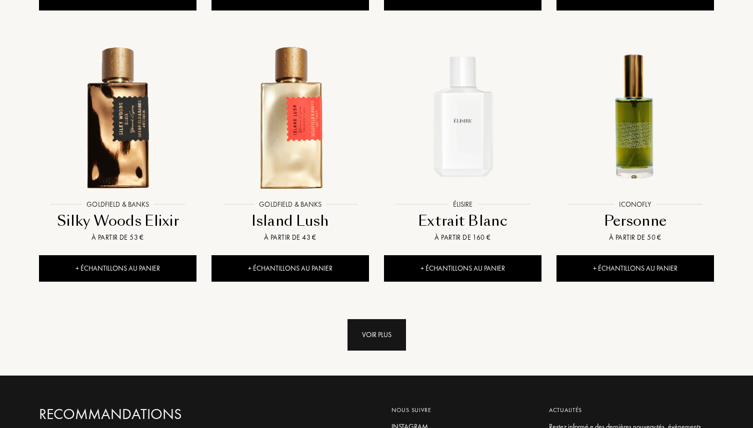 This screenshot has width=753, height=428. Describe the element at coordinates (117, 142) in the screenshot. I see `a: Silky Woods Elixir Goldfield & BanksGoldfield & BanksSilky Woods ElixirÀ partir de 53 €` at that location.